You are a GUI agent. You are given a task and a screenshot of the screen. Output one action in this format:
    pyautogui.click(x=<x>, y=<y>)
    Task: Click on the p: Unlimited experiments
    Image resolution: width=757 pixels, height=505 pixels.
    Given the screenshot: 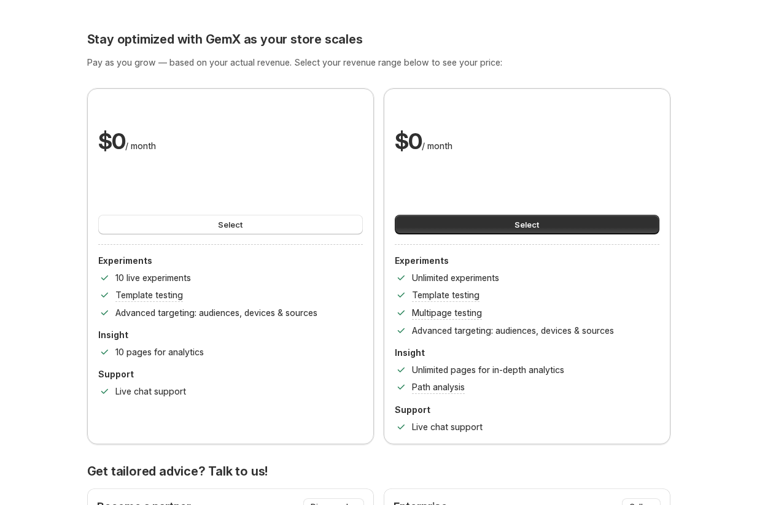 What is the action you would take?
    pyautogui.click(x=456, y=278)
    